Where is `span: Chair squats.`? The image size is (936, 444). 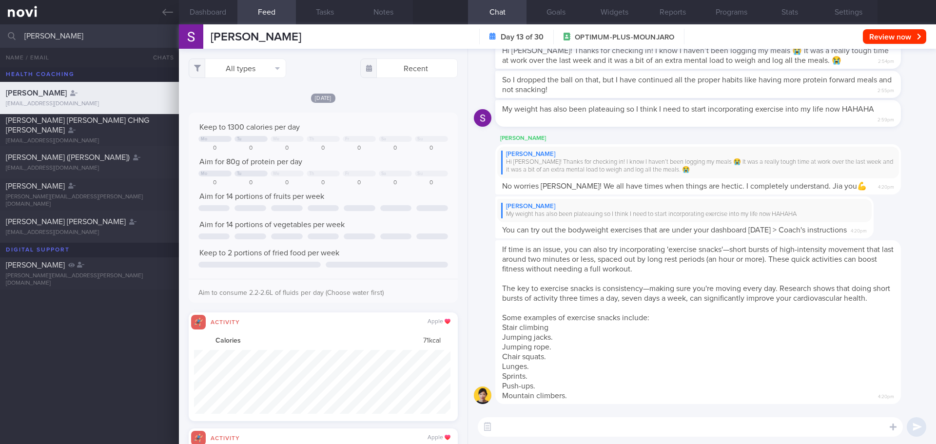 span: Chair squats. is located at coordinates (524, 357).